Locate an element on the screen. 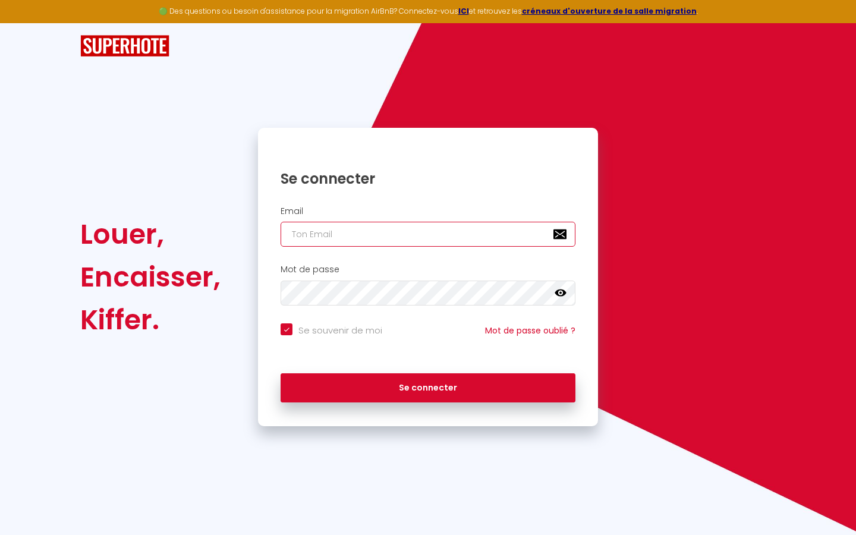  a: ICI is located at coordinates (464, 11).